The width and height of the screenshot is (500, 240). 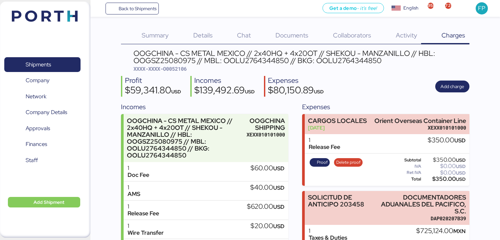 What do you see at coordinates (137, 9) in the screenshot?
I see `span: Back to Shipments` at bounding box center [137, 9].